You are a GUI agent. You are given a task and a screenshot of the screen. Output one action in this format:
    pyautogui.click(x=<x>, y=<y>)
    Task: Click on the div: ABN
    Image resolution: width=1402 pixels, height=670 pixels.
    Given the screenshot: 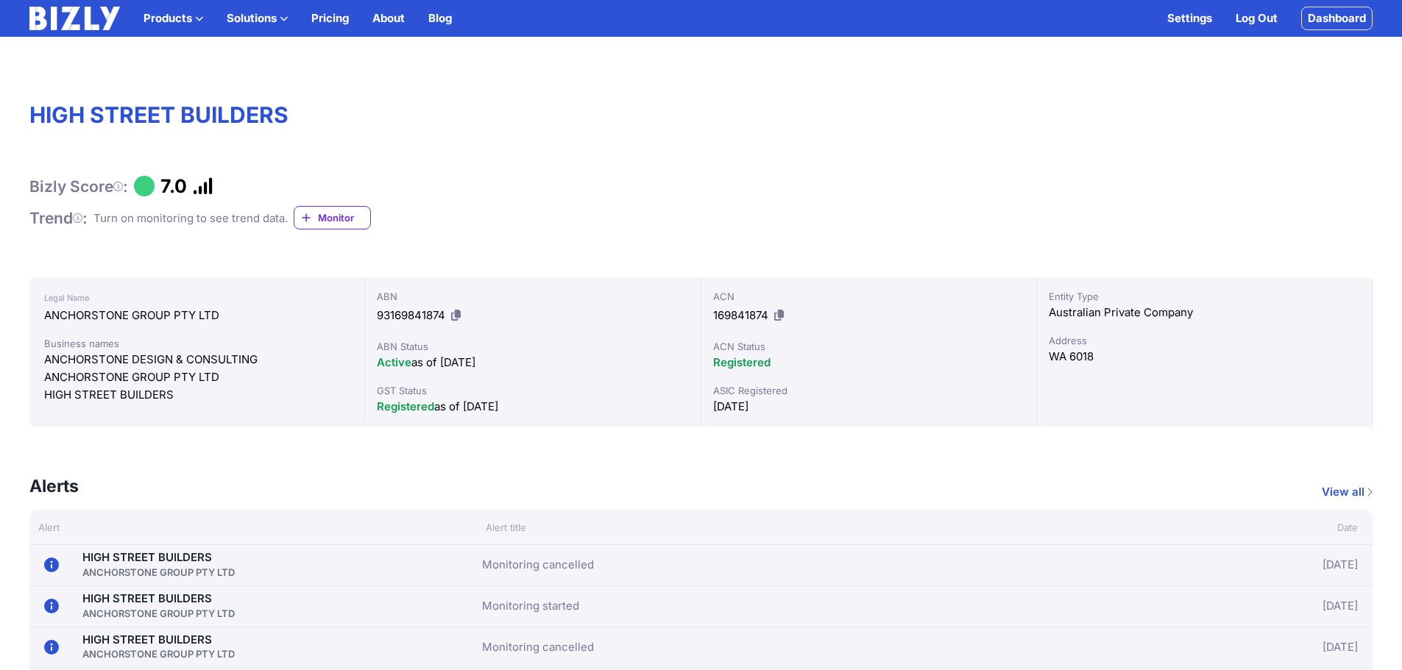 What is the action you would take?
    pyautogui.click(x=532, y=297)
    